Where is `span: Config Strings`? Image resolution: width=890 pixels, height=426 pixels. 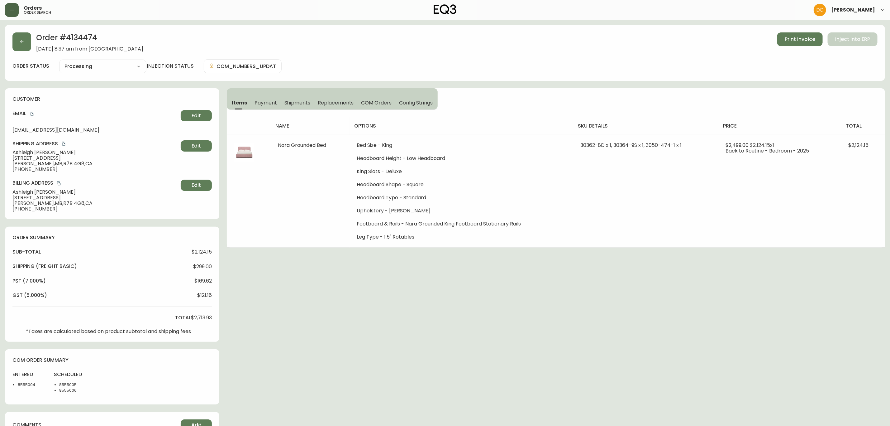
span: Config Strings is located at coordinates (416, 103).